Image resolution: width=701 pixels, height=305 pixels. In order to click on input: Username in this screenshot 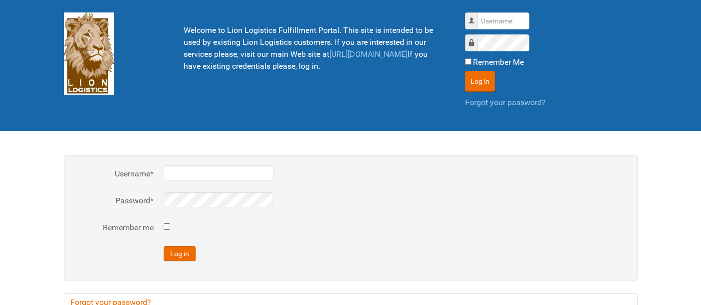, I will do `click(504, 21)`.